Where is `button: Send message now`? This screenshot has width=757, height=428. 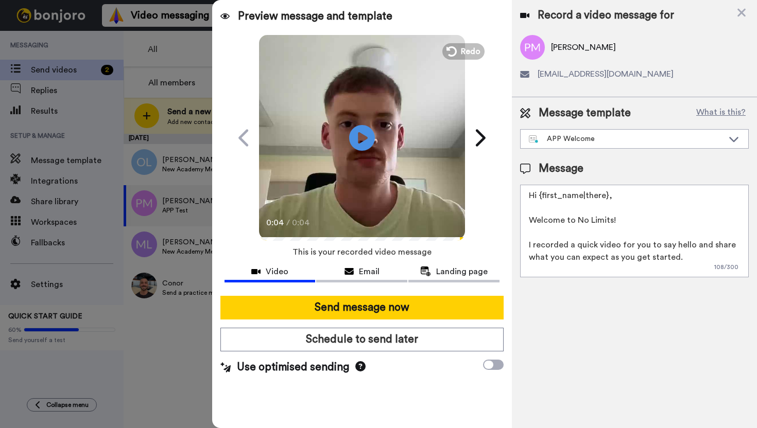
button: Send message now is located at coordinates (362, 308).